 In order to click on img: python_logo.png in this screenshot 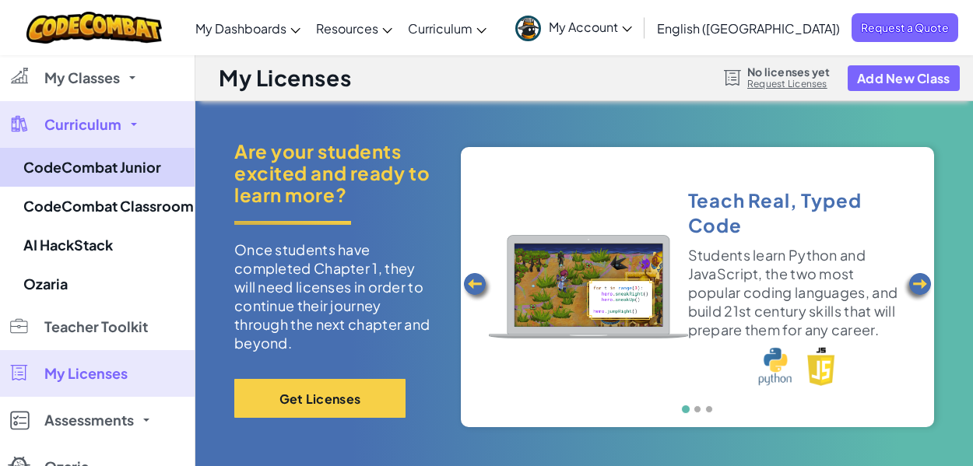, I will do `click(774, 366)`.